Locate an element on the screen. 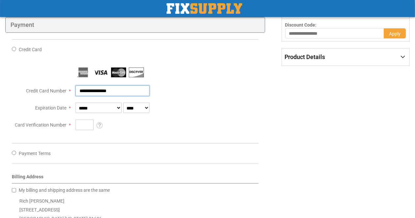 This screenshot has width=415, height=218. span: My billing and shipping address are the same is located at coordinates (64, 190).